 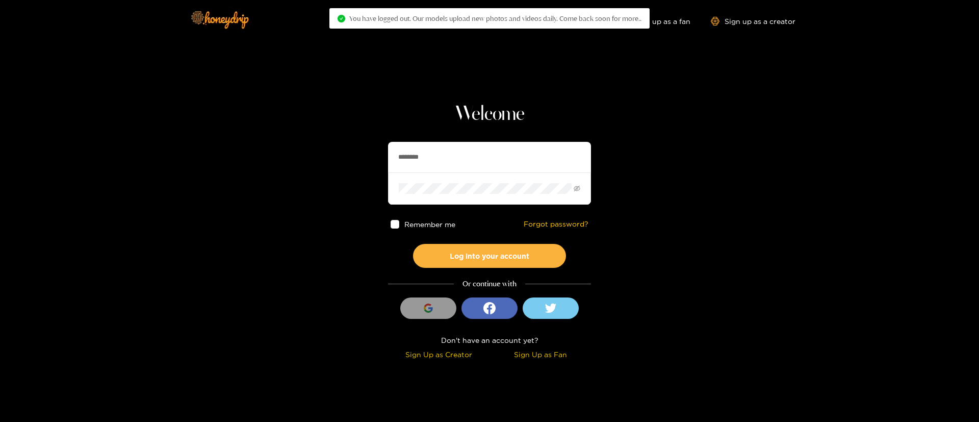 I want to click on div: Or continue with, so click(x=490, y=284).